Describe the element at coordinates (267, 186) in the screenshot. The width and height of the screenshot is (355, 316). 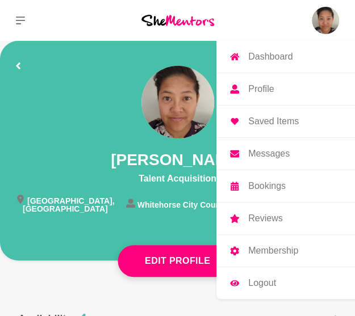
I see `p: Bookings` at that location.